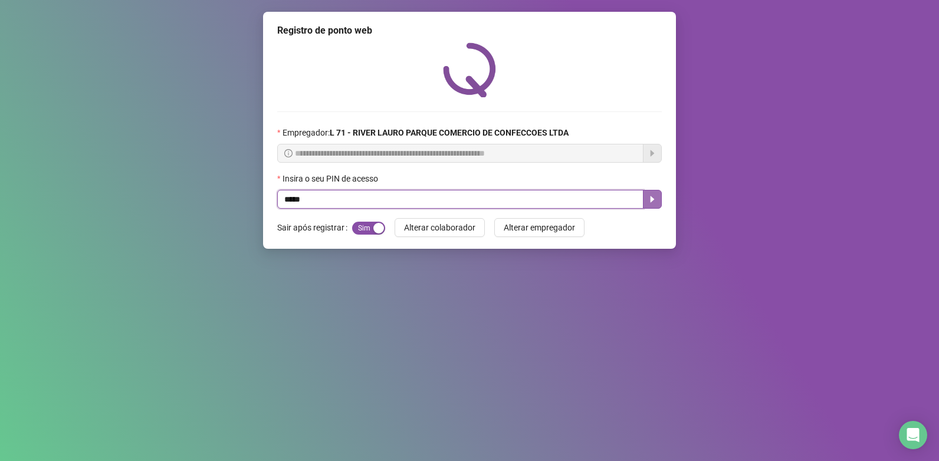 The image size is (939, 461). Describe the element at coordinates (539, 228) in the screenshot. I see `button: Alterar empregador` at that location.